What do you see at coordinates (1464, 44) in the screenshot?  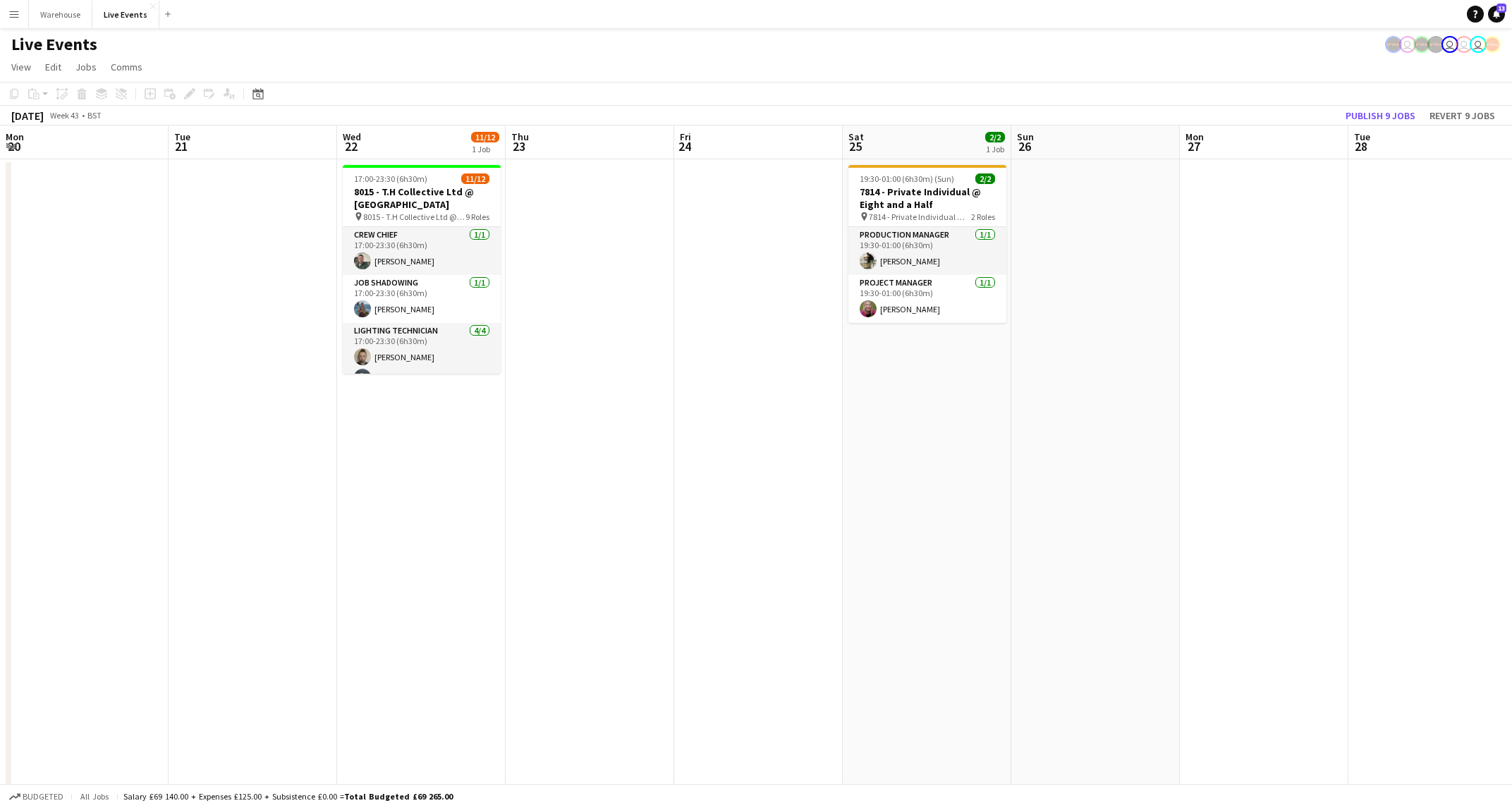 I see `app-user-avatar: Ollie Rolfe` at bounding box center [1464, 44].